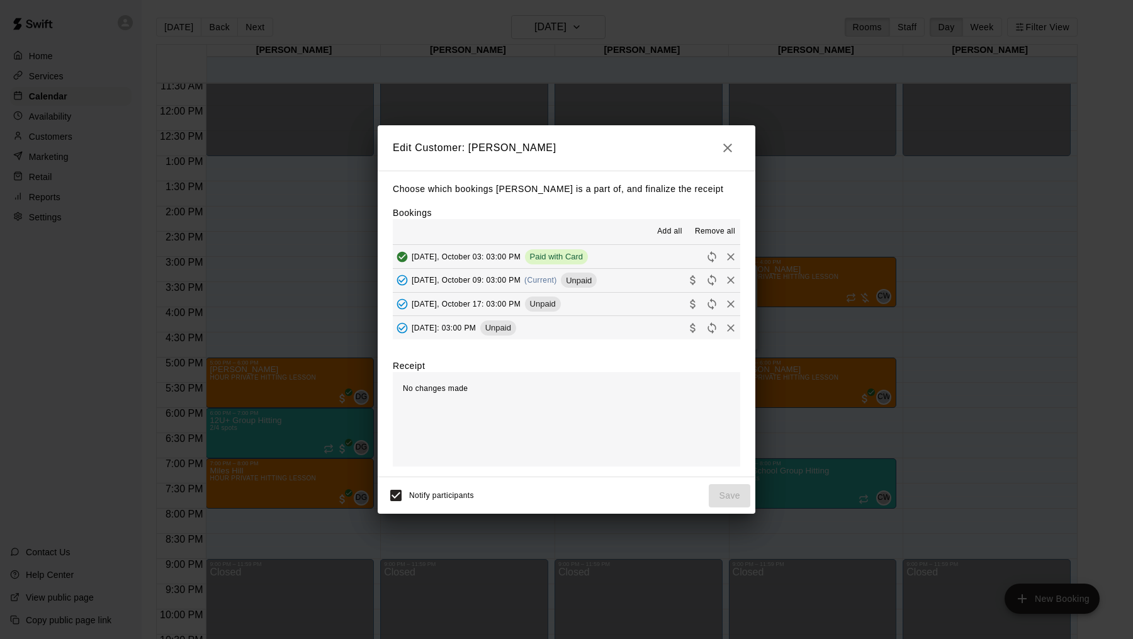  Describe the element at coordinates (409, 366) in the screenshot. I see `label: Receipt` at that location.